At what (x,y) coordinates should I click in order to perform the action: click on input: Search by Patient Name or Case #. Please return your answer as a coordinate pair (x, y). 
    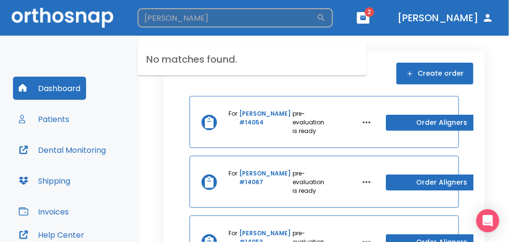
    Looking at the image, I should click on (227, 18).